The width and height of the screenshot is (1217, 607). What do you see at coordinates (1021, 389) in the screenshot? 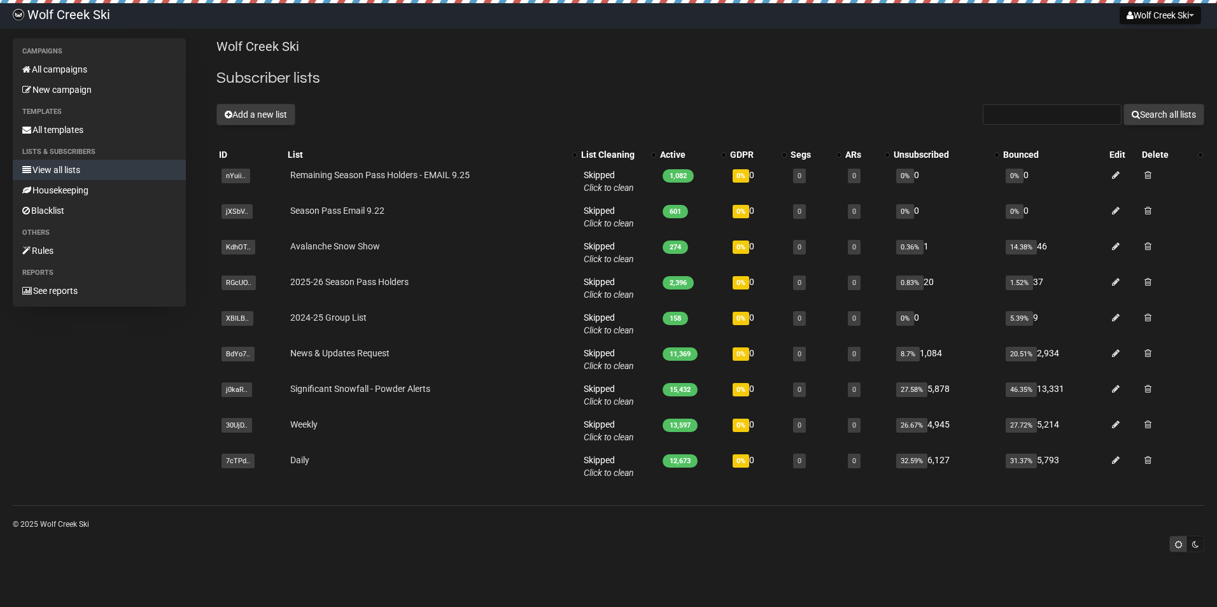
I see `span: 46.35%` at bounding box center [1021, 389].